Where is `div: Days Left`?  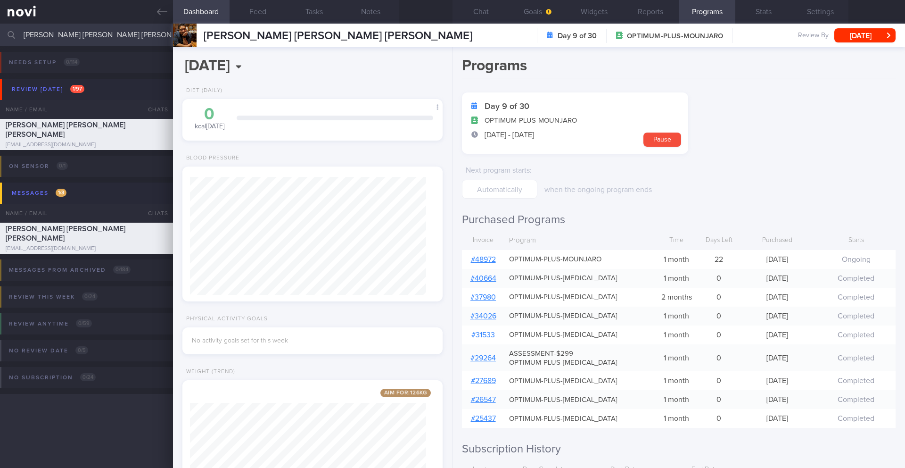
div: Days Left is located at coordinates (719, 240).